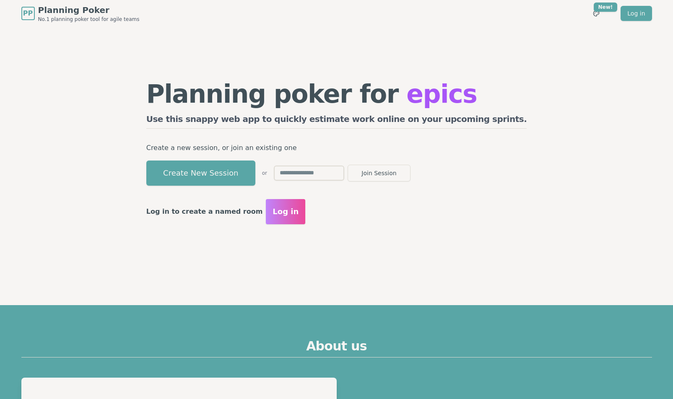 The width and height of the screenshot is (673, 399). I want to click on h2: Use this snappy web app to quickly estimate work online on your upcoming sprints., so click(337, 121).